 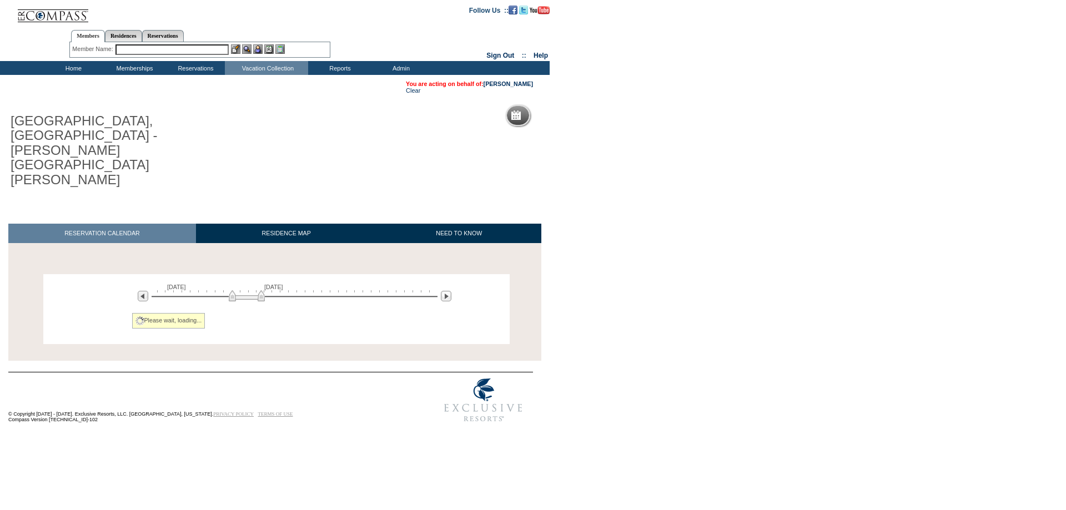 I want to click on a: Subscribe to our YouTube Channel, so click(x=540, y=9).